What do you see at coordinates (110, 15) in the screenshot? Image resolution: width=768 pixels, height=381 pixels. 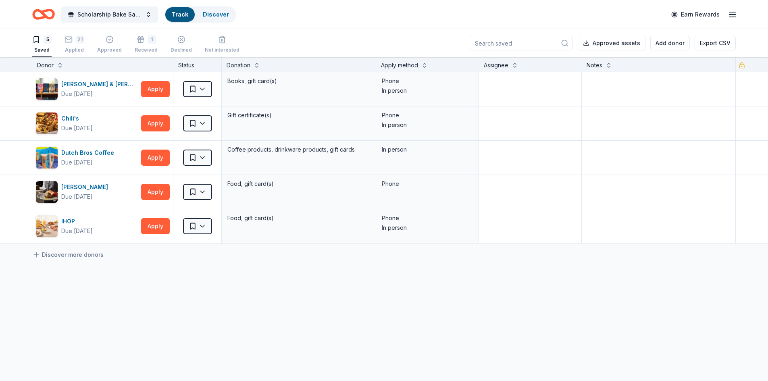 I see `button: Scholarship Bake Sale and Raffle` at bounding box center [110, 15].